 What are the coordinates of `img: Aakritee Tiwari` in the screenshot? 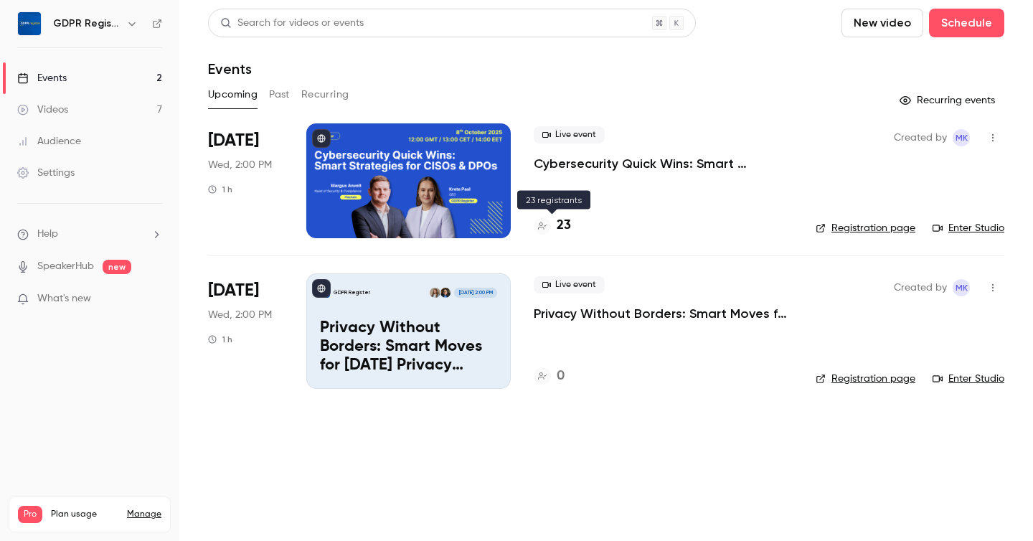 It's located at (446, 293).